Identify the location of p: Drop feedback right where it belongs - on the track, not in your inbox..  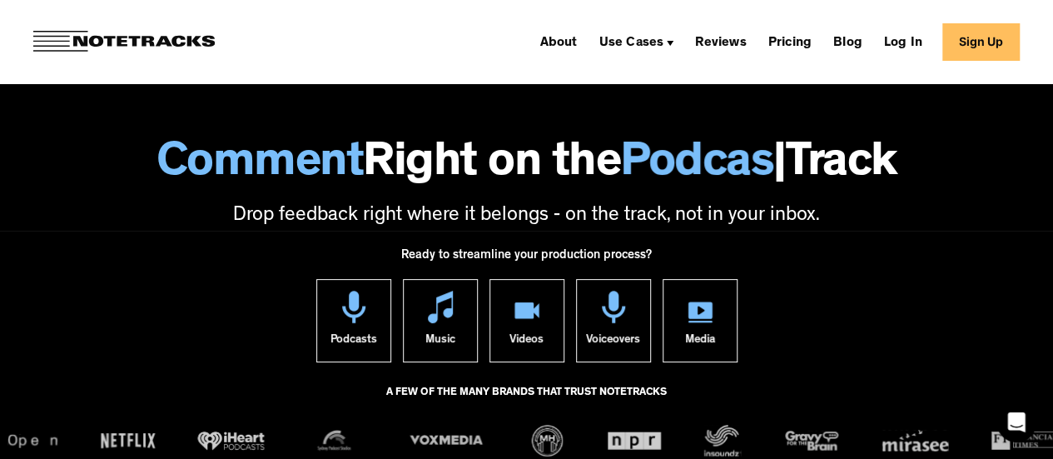
(526, 216).